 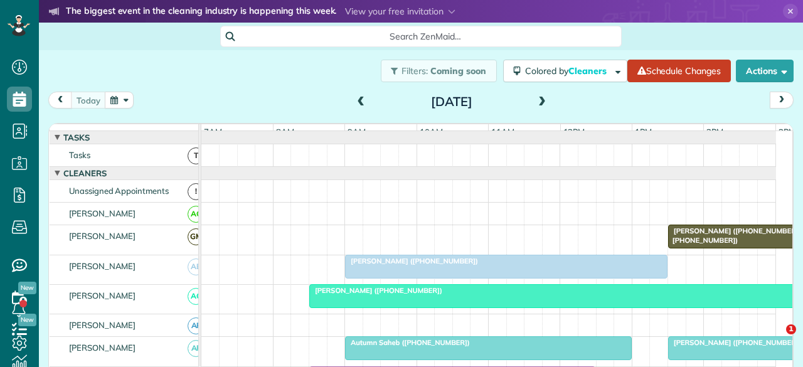 What do you see at coordinates (791, 329) in the screenshot?
I see `span: 1` at bounding box center [791, 329].